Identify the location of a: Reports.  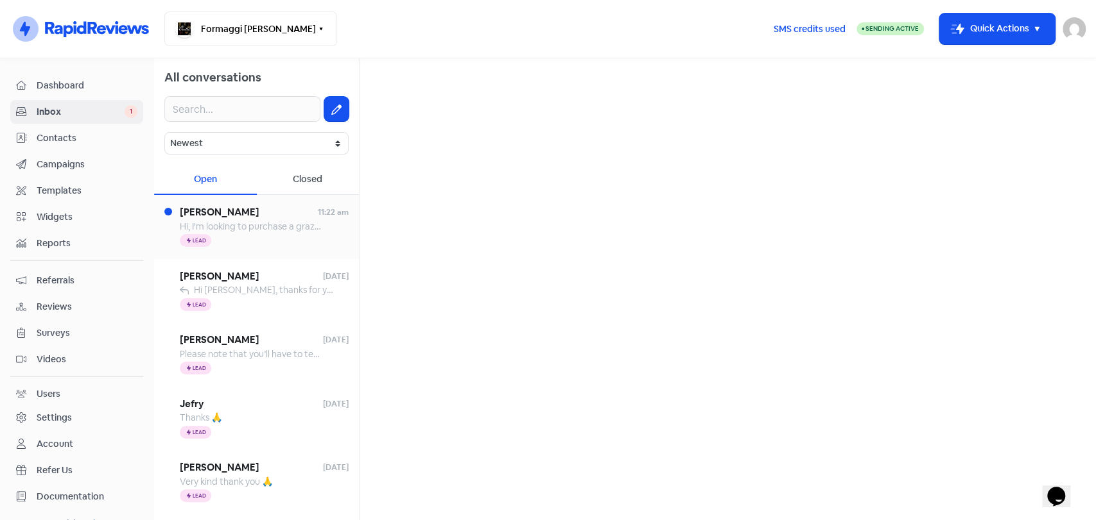
(76, 243).